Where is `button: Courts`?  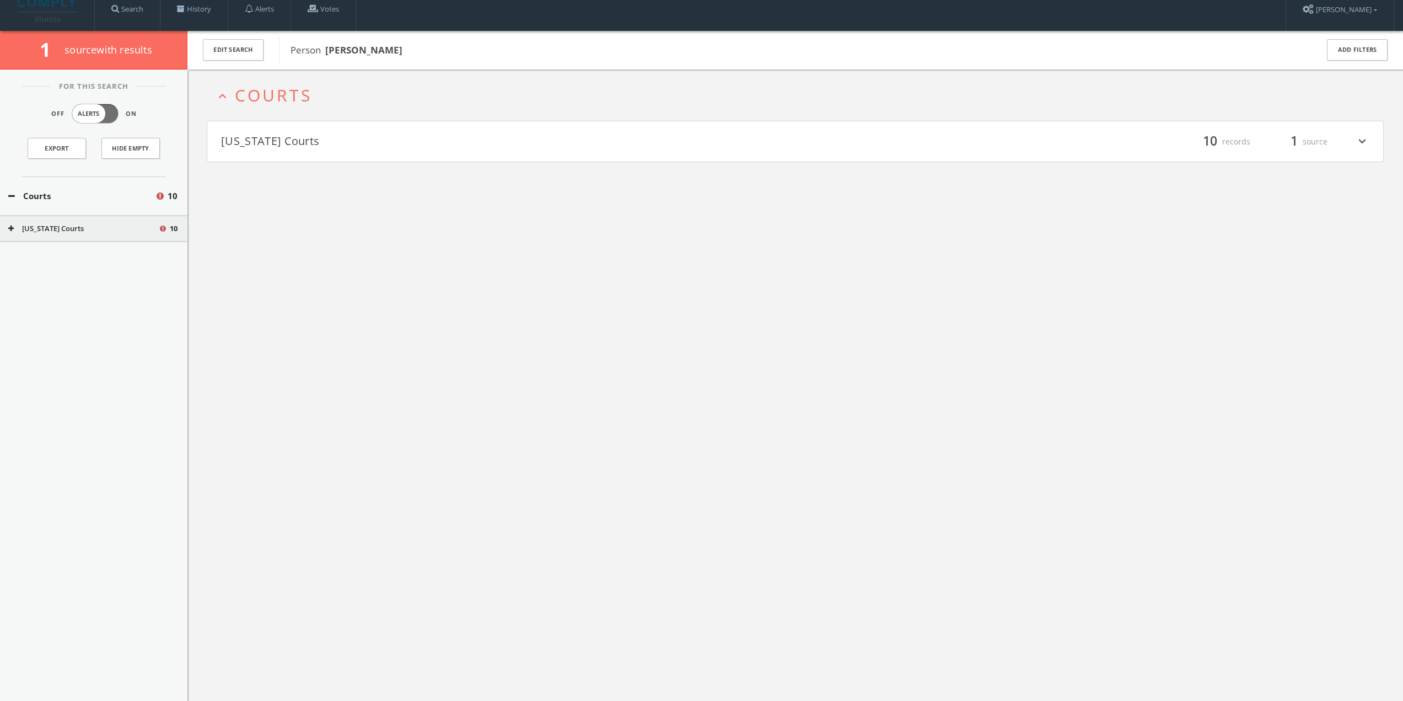
button: Courts is located at coordinates (82, 196).